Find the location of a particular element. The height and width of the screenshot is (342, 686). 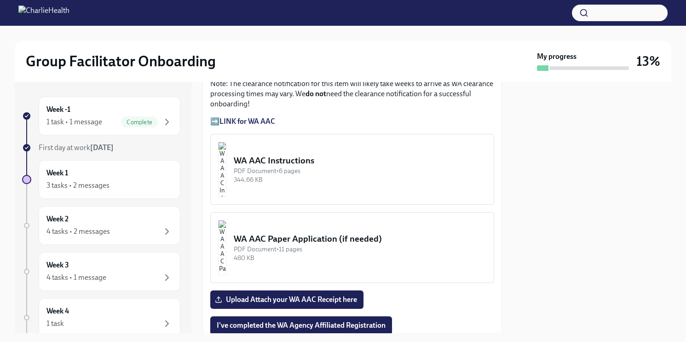

div: 1 task • 1 message is located at coordinates (74, 122).